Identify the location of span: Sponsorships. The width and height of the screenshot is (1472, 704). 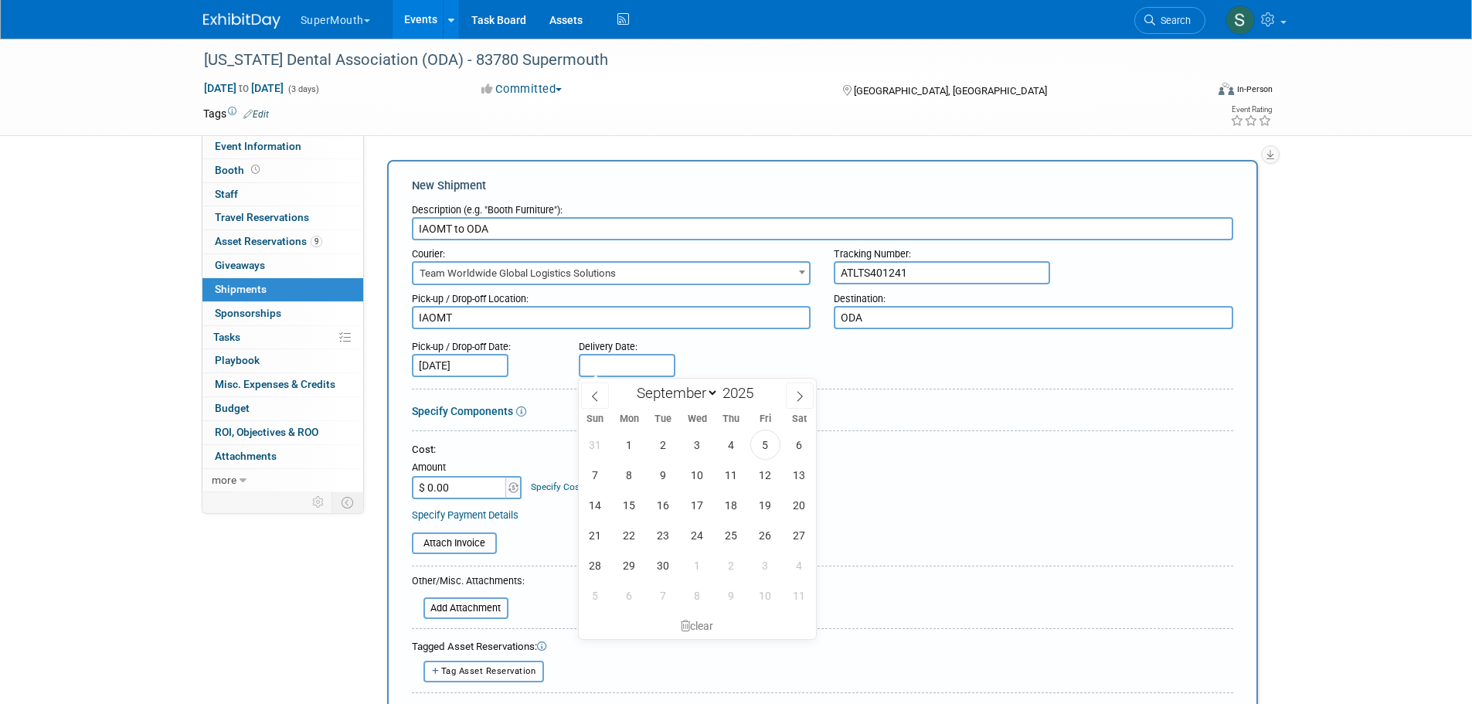
(248, 313).